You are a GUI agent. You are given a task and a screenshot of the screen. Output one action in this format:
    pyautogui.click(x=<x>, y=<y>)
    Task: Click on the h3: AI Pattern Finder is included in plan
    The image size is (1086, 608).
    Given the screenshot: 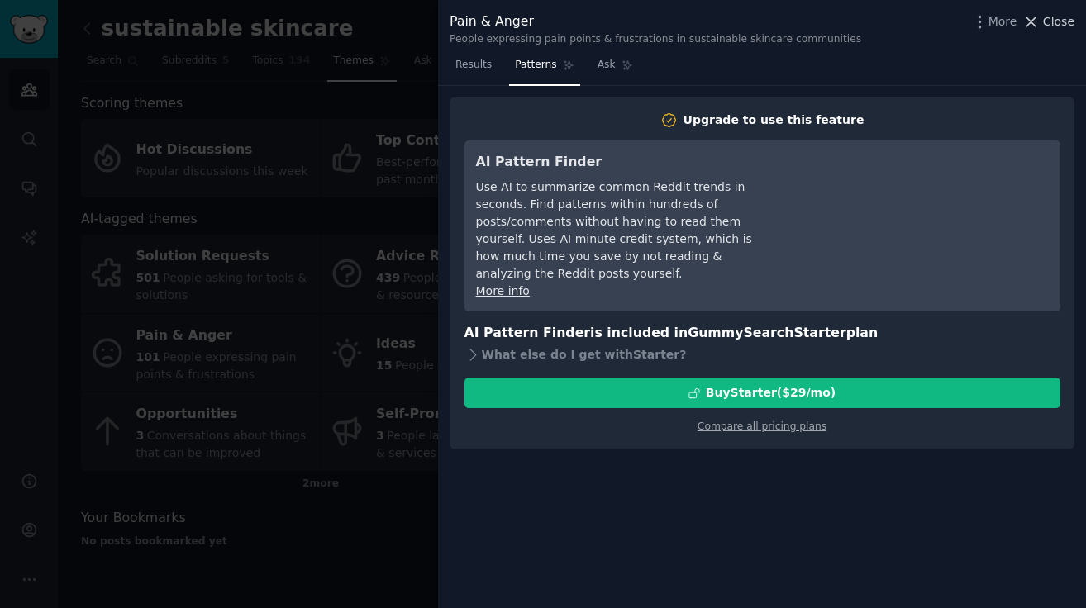 What is the action you would take?
    pyautogui.click(x=762, y=333)
    